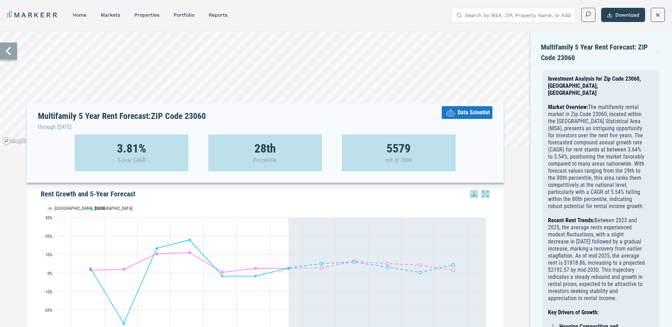 The width and height of the screenshot is (672, 327). I want to click on button: Data Scientist, so click(467, 113).